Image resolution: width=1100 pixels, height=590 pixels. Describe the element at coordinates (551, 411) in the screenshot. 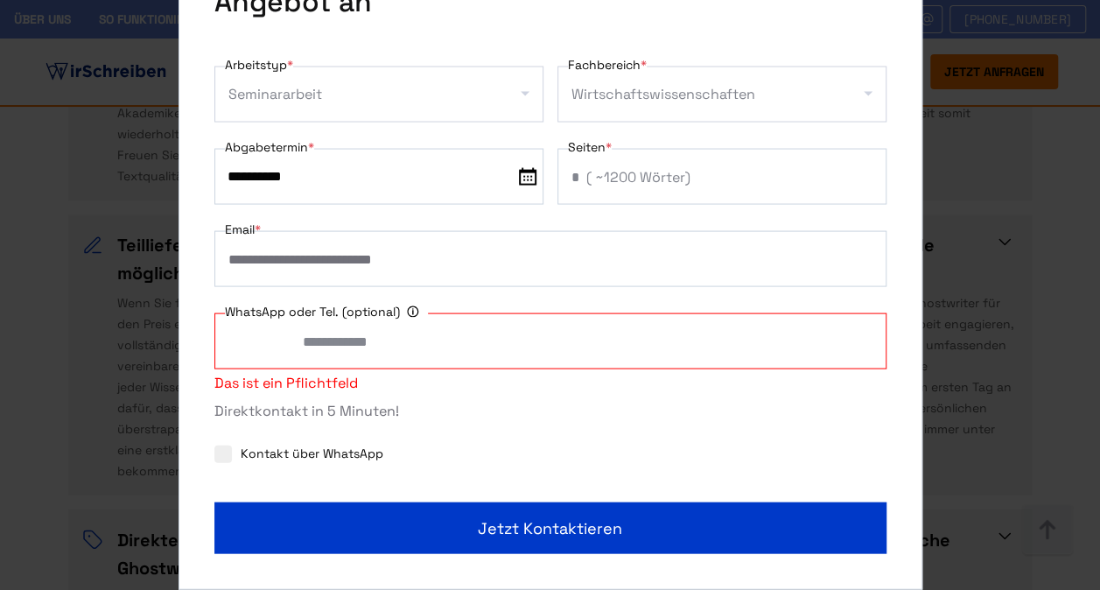

I see `div: Direktkontakt in 5 Minuten!` at that location.